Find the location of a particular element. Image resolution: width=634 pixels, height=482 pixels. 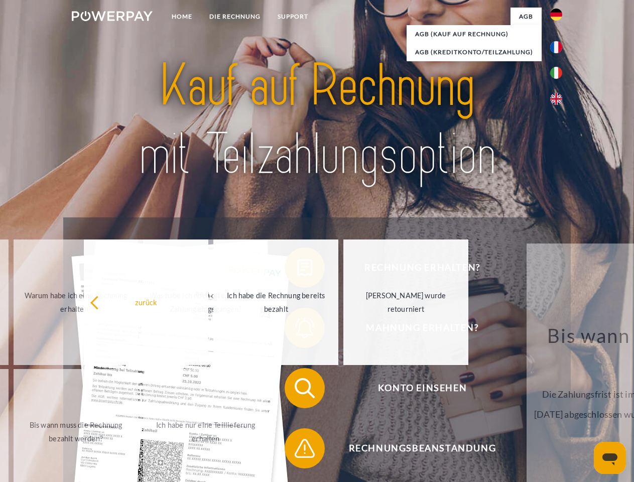

div: Ich habe die Rechnung bereits bezahlt is located at coordinates (276, 302).